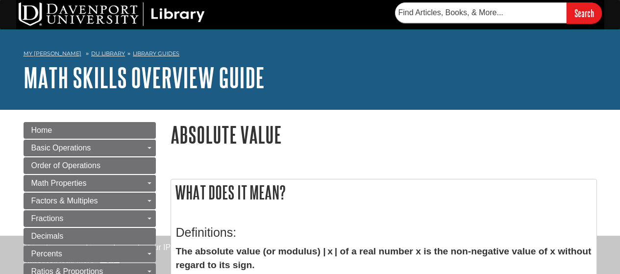 Image resolution: width=620 pixels, height=274 pixels. What do you see at coordinates (42, 130) in the screenshot?
I see `span: Home` at bounding box center [42, 130].